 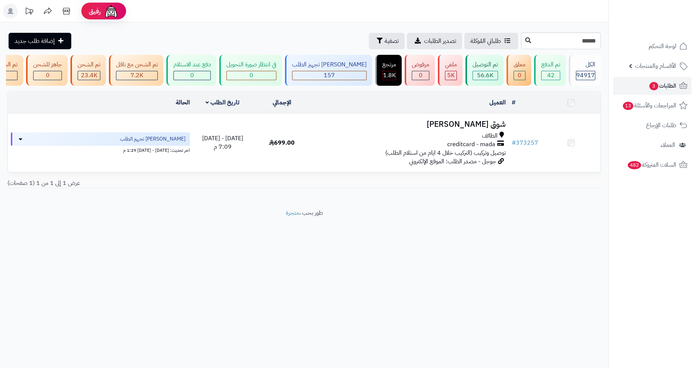 I want to click on a: مرتجع 1.8K, so click(x=389, y=70).